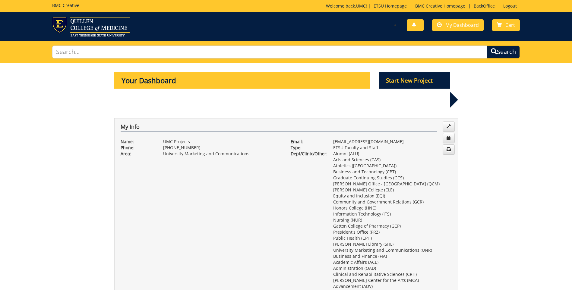  I want to click on span: My Dashboard, so click(462, 25).